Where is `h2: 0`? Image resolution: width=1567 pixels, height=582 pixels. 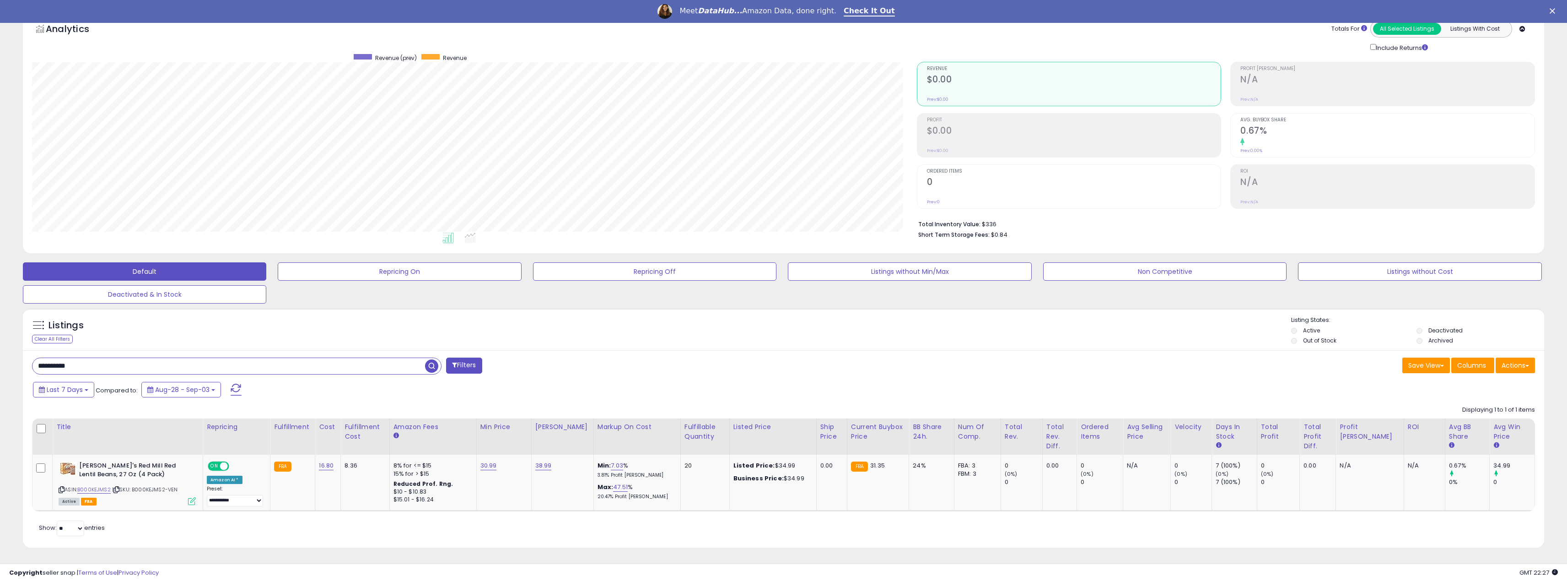 h2: 0 is located at coordinates (1074, 183).